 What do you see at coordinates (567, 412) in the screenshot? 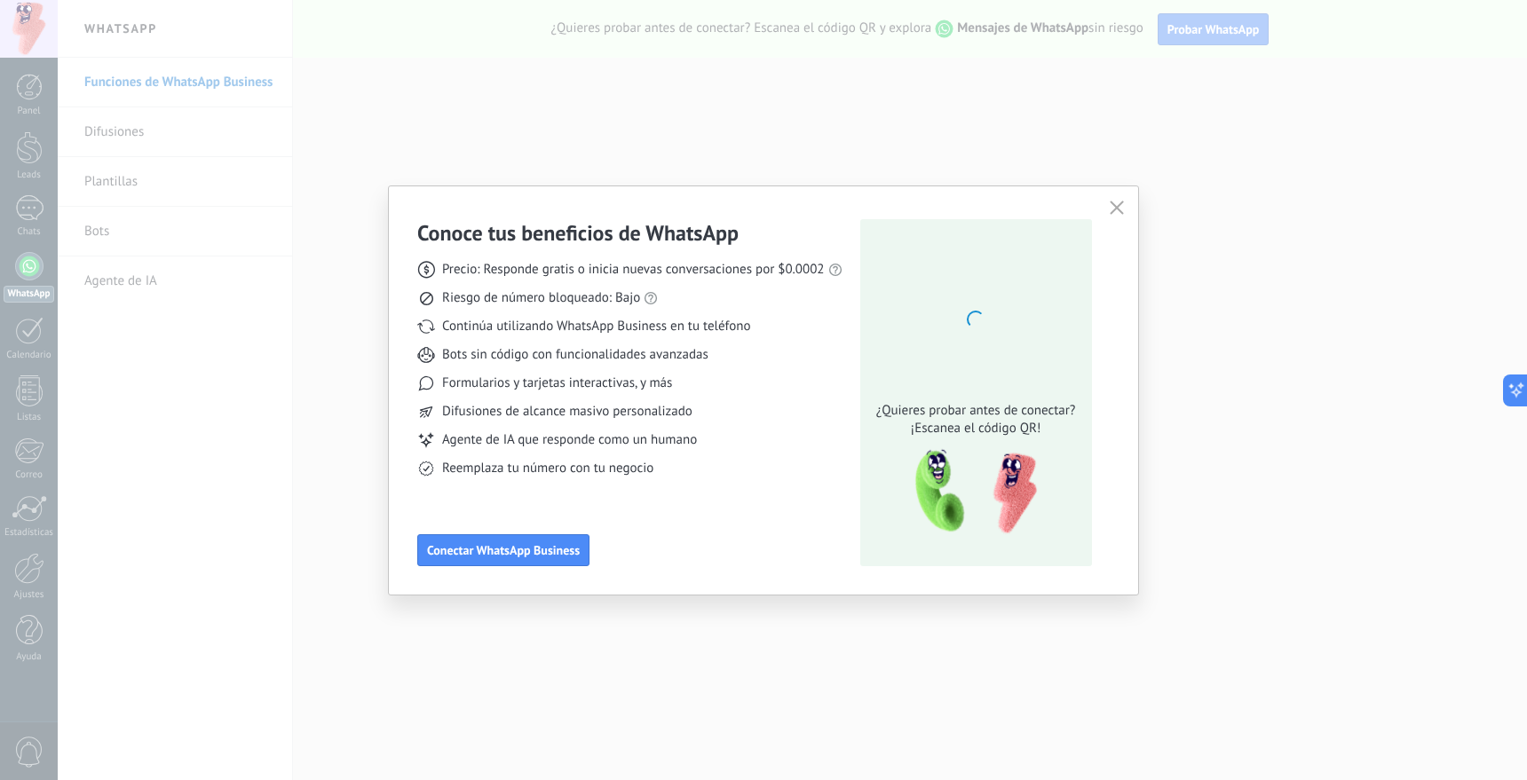
I see `span: Difusiones de alcance masivo personalizado` at bounding box center [567, 412].